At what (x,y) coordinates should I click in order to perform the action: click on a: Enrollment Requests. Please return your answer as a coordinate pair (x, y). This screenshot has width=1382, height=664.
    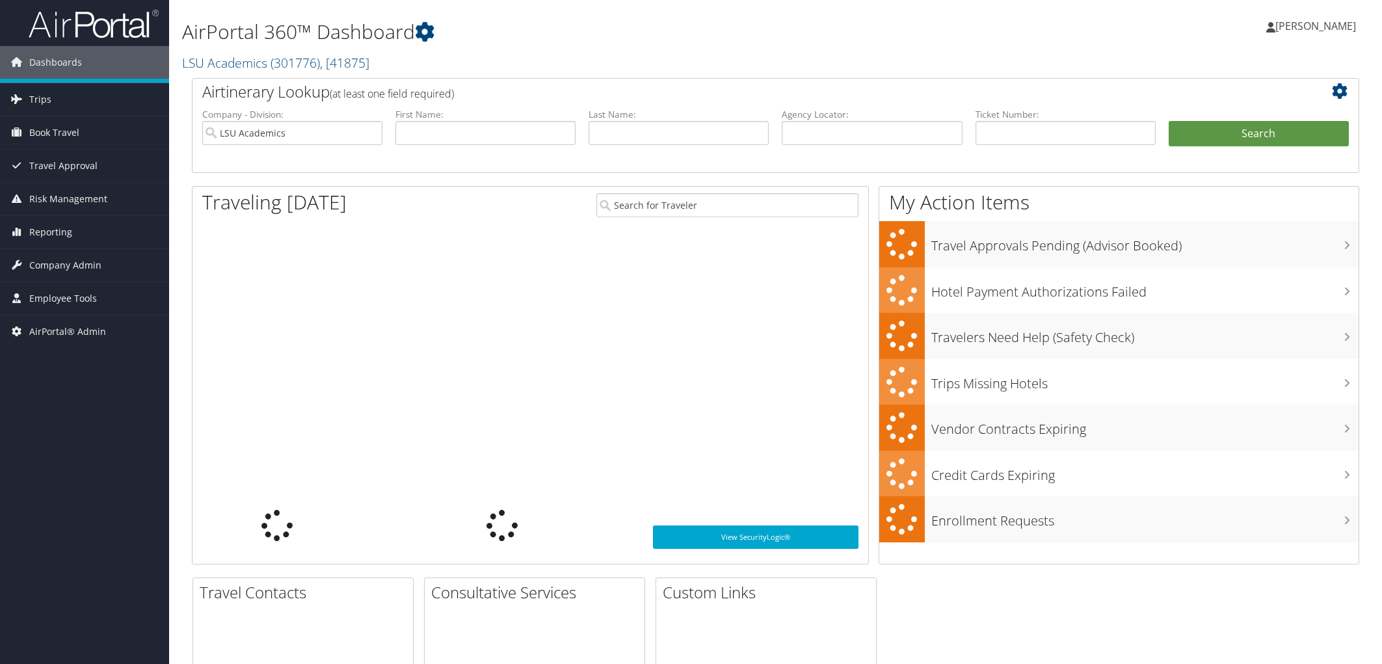
    Looking at the image, I should click on (1118, 519).